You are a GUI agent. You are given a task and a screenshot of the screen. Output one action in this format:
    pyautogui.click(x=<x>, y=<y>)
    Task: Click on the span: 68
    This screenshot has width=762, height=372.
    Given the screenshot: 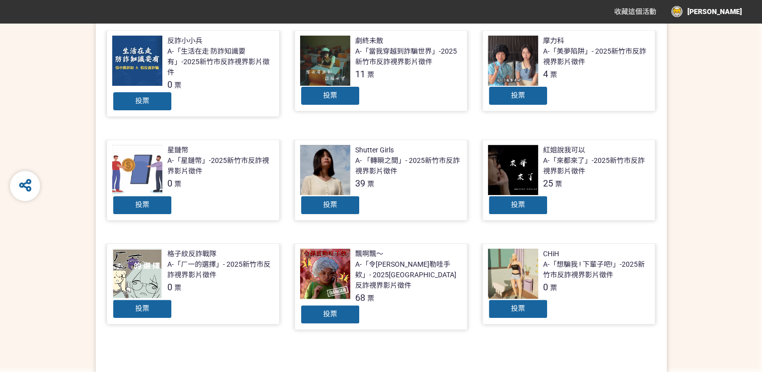 What is the action you would take?
    pyautogui.click(x=360, y=297)
    